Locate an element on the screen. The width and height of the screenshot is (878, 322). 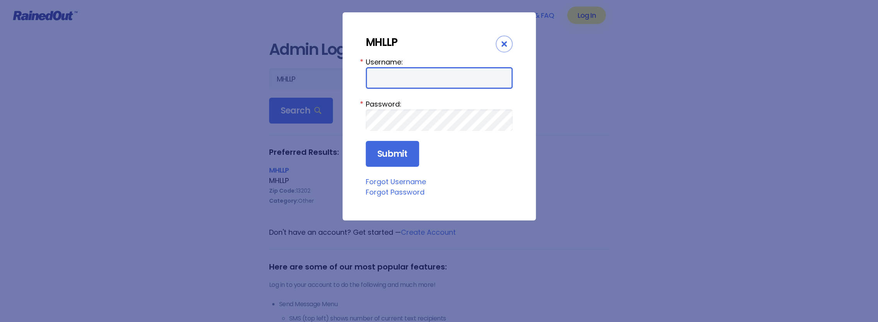
label: Username: is located at coordinates (439, 62).